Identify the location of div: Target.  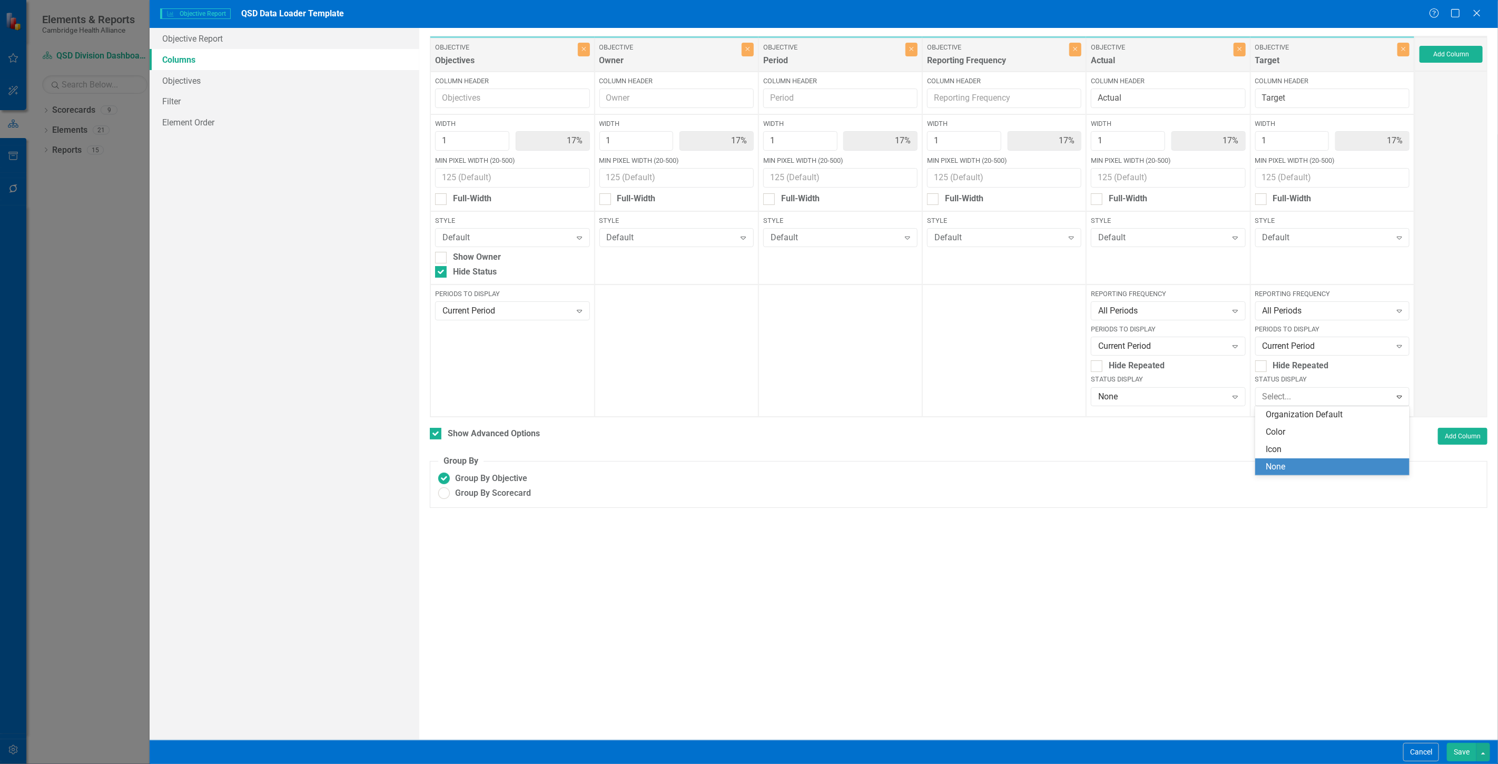
(1324, 63).